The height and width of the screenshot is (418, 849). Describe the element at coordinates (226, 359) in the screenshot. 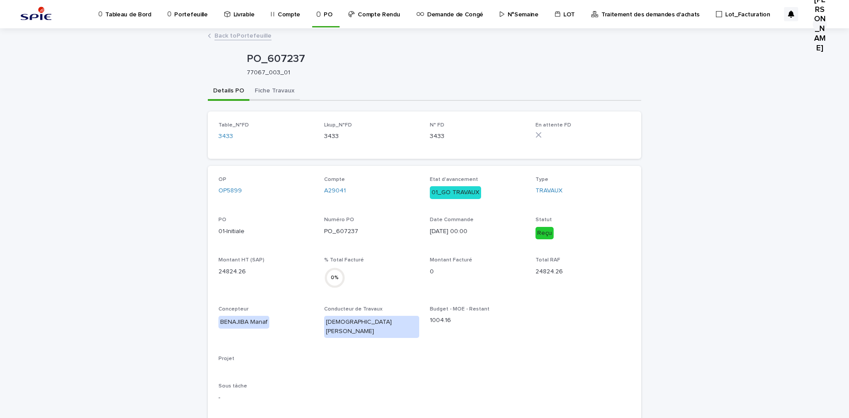

I see `span: Projet` at that location.